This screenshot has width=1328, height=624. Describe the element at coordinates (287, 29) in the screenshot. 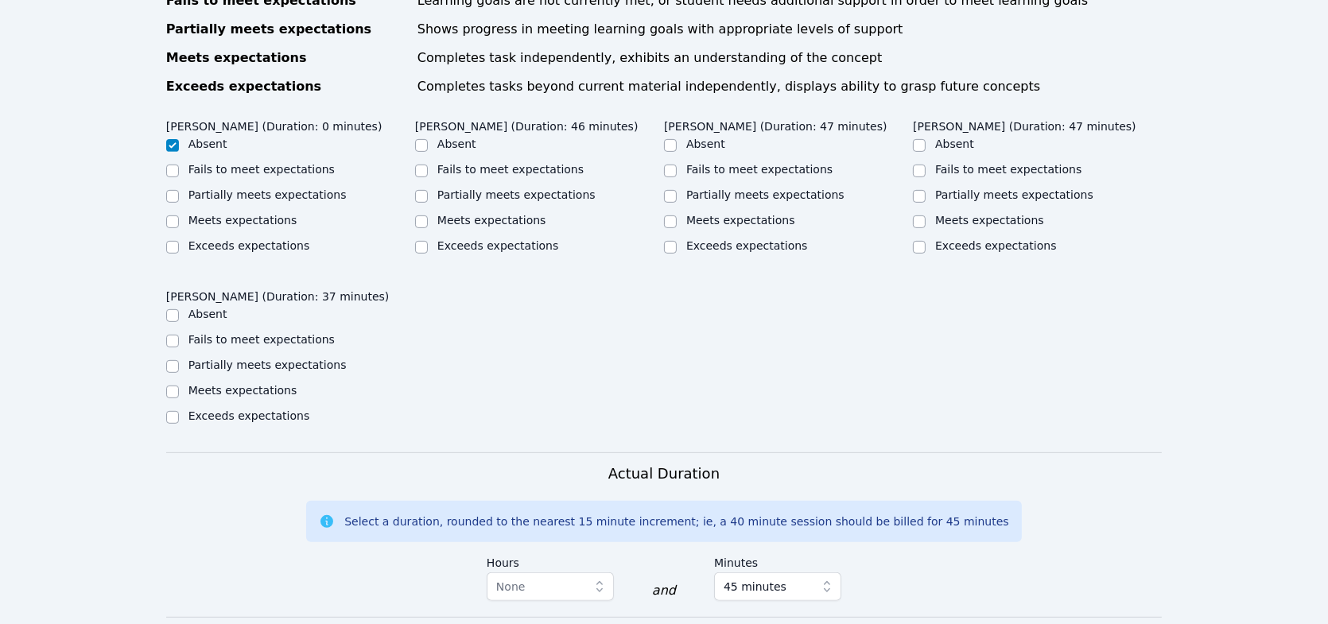

I see `div: Partially meets expectations` at that location.